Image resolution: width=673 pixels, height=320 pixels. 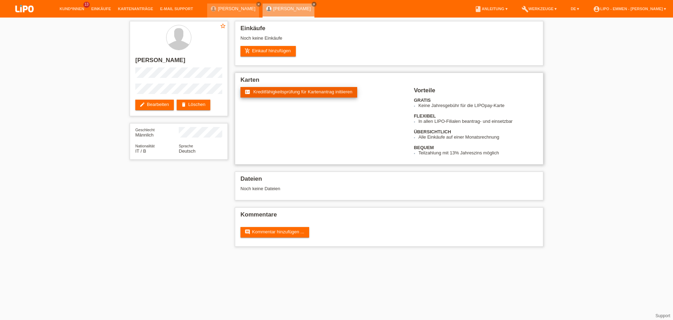 I want to click on span: Deutsch, so click(x=187, y=151).